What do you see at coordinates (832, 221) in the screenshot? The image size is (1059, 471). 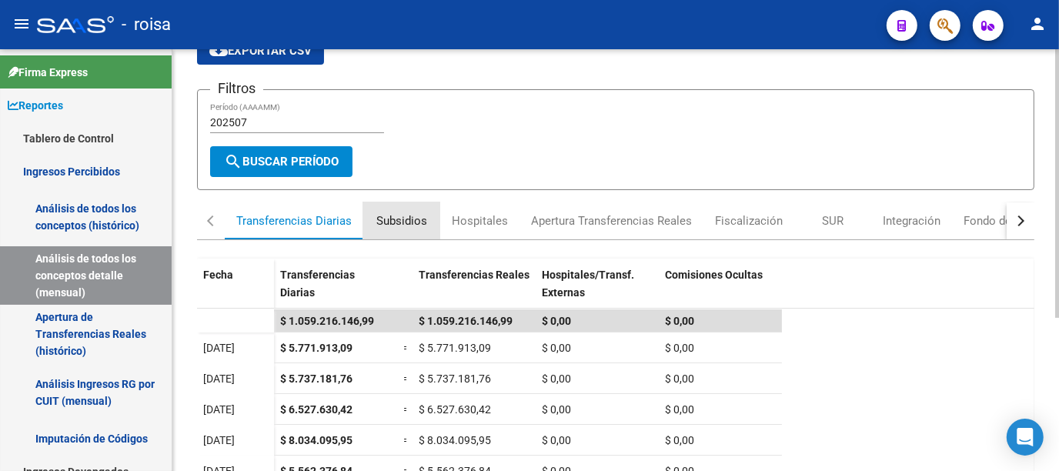 I see `div: SUR` at bounding box center [832, 221].